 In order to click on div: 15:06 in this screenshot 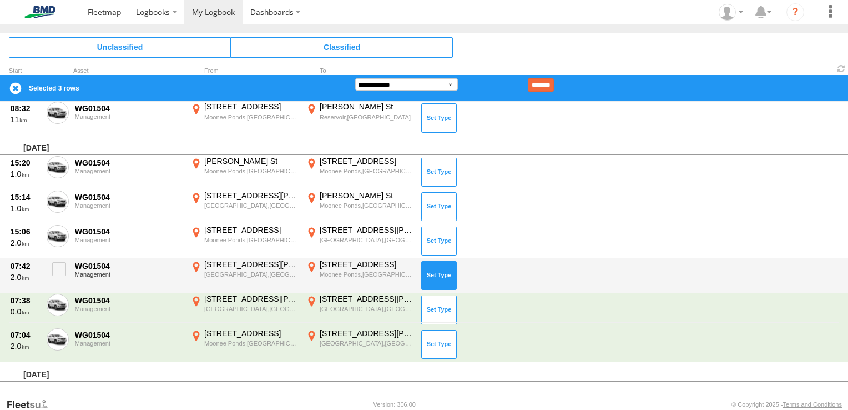, I will do `click(26, 232)`.